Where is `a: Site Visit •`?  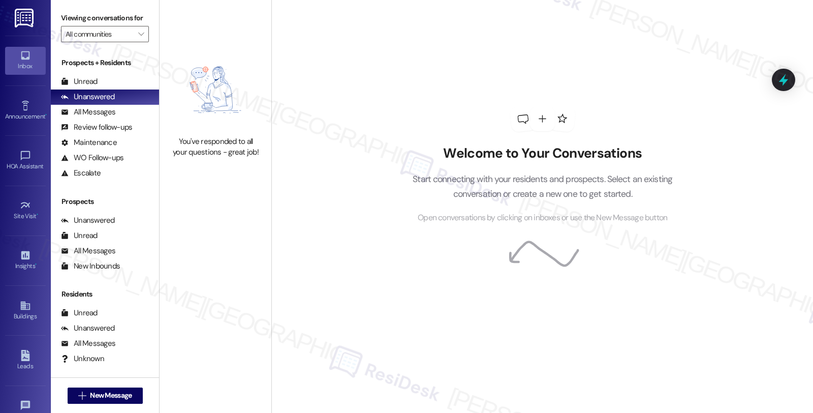
a: Site Visit • is located at coordinates (25, 210).